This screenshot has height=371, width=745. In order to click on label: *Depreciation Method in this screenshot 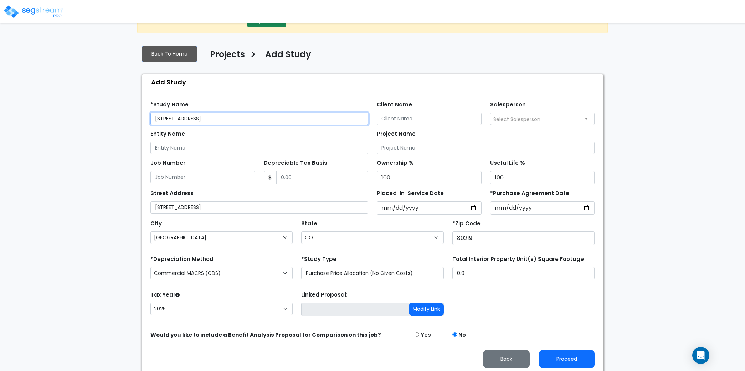, I will do `click(182, 259)`.